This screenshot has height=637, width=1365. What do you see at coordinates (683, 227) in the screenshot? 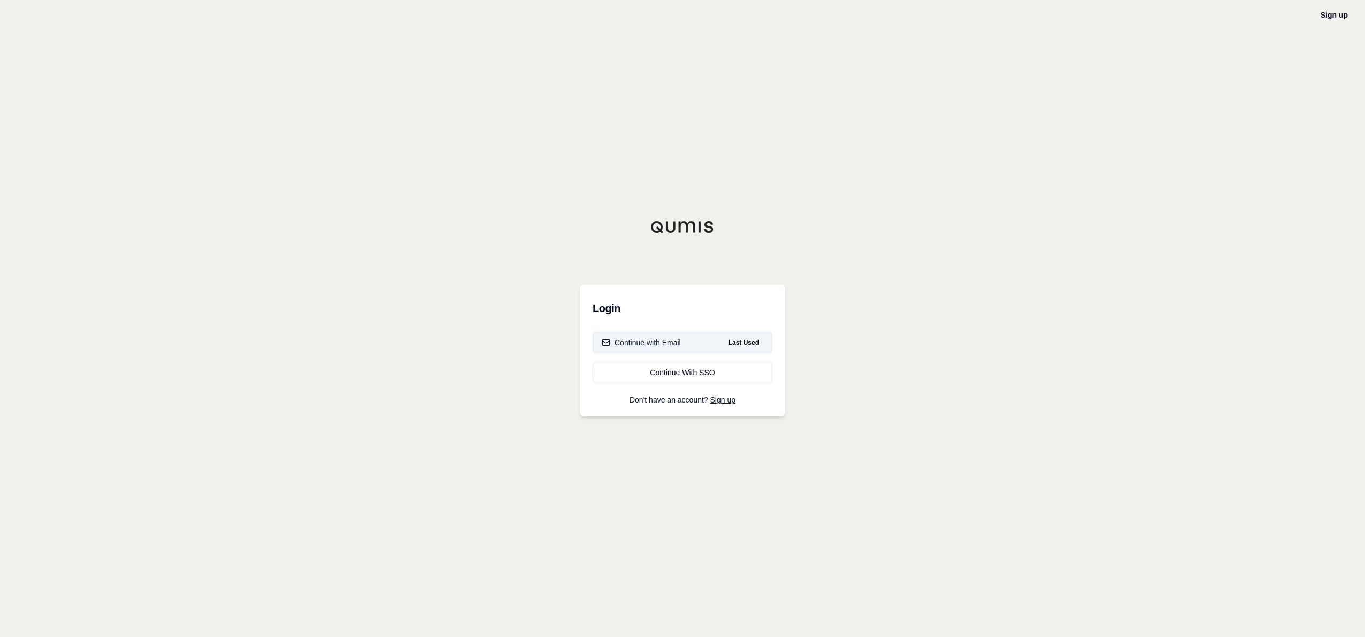
I see `img: Qumis` at bounding box center [683, 227].